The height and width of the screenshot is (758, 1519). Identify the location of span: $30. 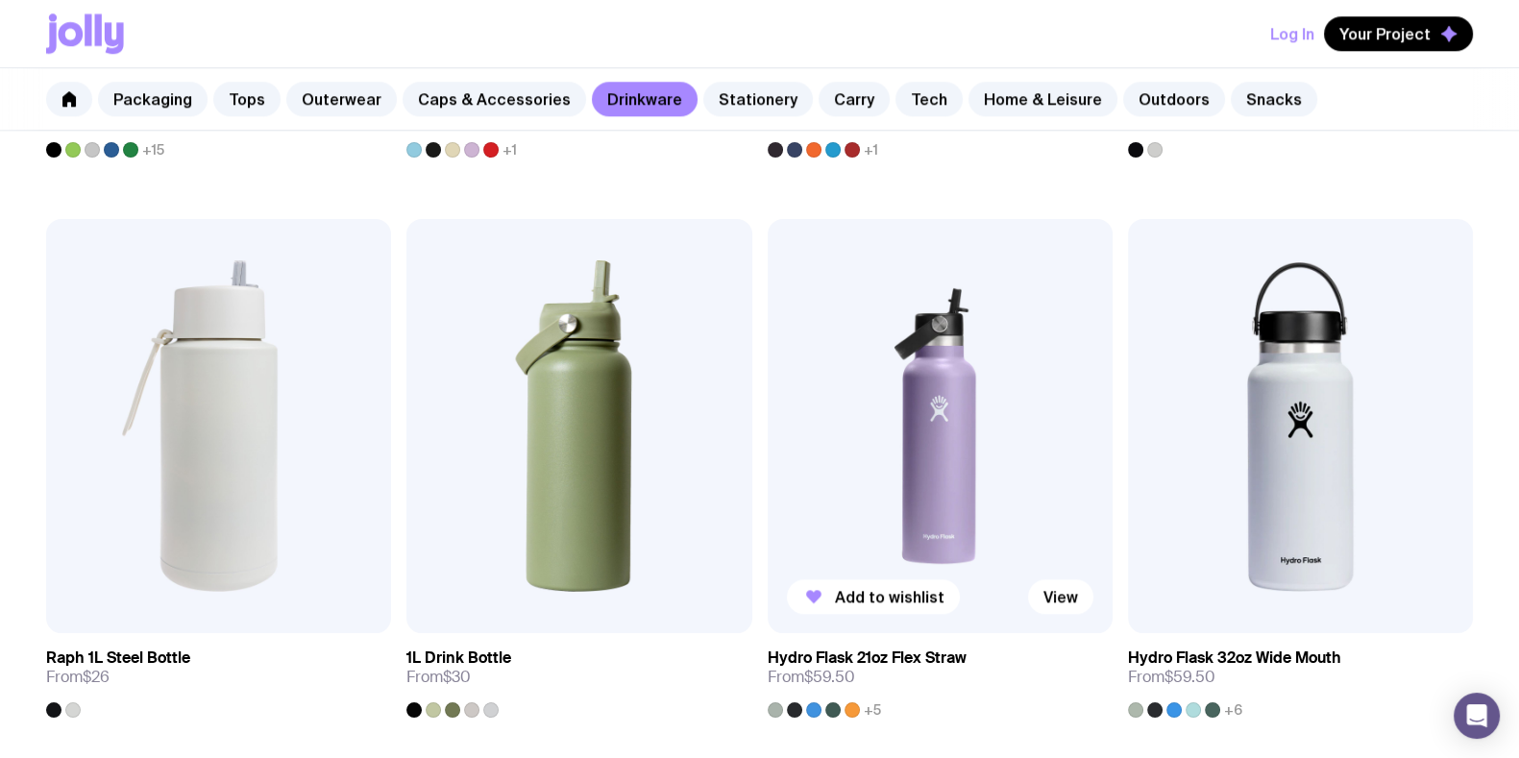
(456, 676).